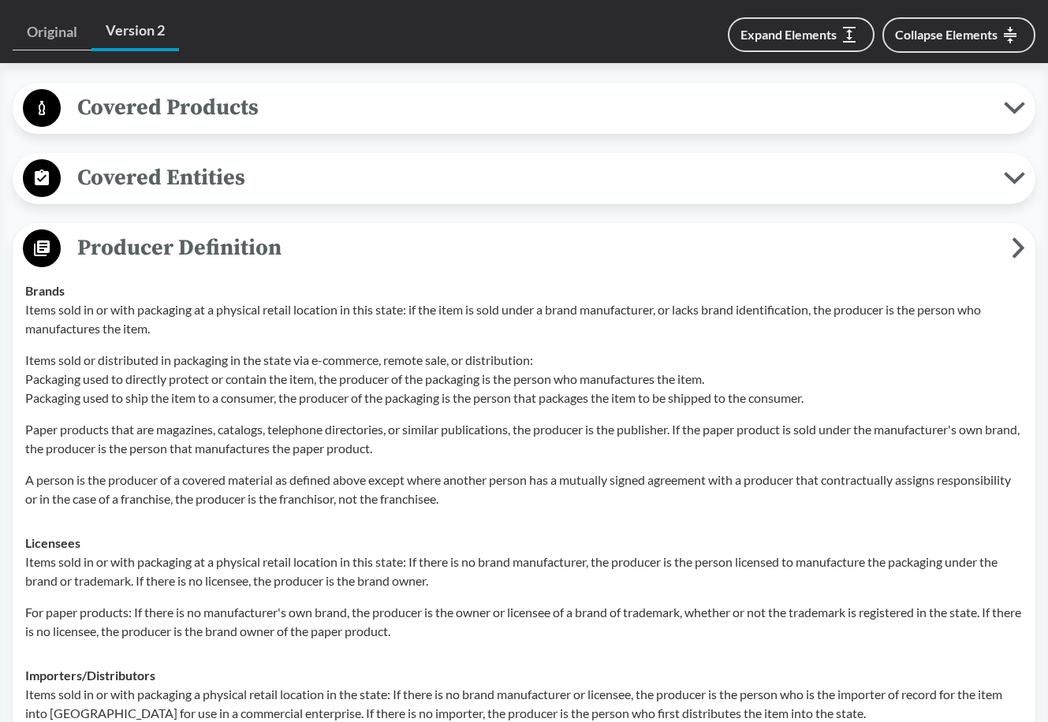 The width and height of the screenshot is (1048, 722). What do you see at coordinates (524, 108) in the screenshot?
I see `button: Covered Products` at bounding box center [524, 108].